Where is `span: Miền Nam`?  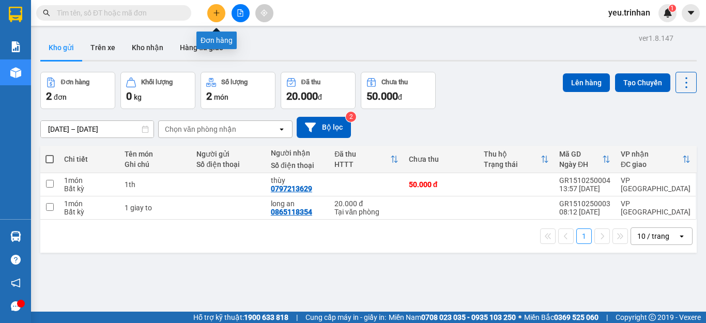 span: Miền Nam is located at coordinates (452, 317).